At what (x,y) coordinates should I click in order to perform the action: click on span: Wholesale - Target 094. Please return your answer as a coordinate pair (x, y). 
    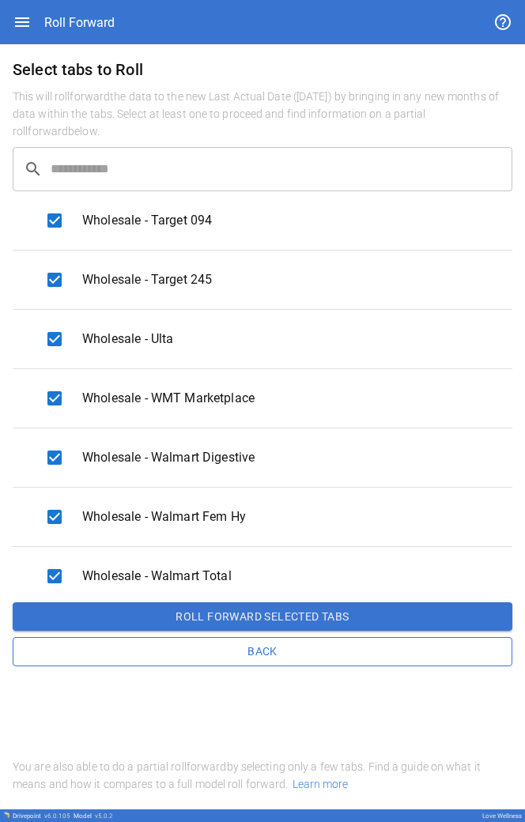
    Looking at the image, I should click on (285, 221).